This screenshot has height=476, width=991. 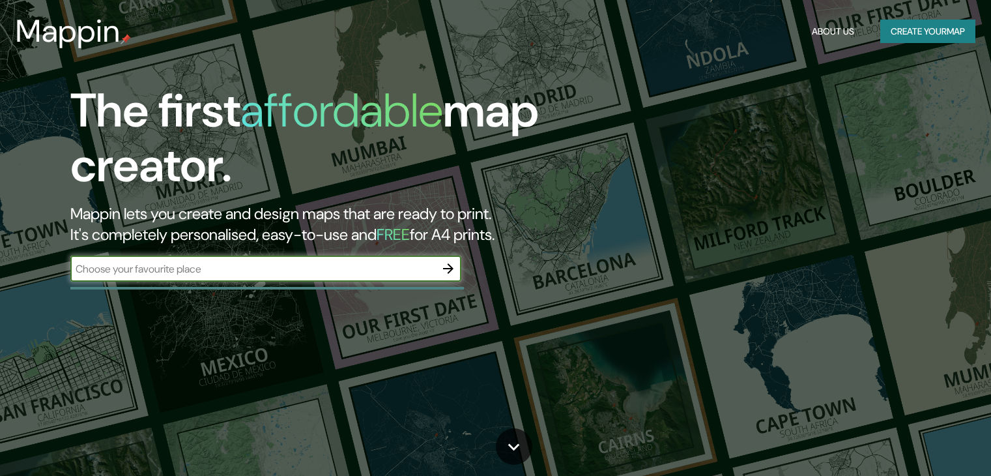 I want to click on h1: affordable, so click(x=342, y=110).